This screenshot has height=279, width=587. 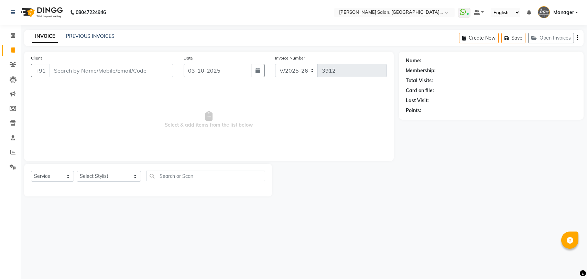 What do you see at coordinates (513, 38) in the screenshot?
I see `button: Save` at bounding box center [513, 38].